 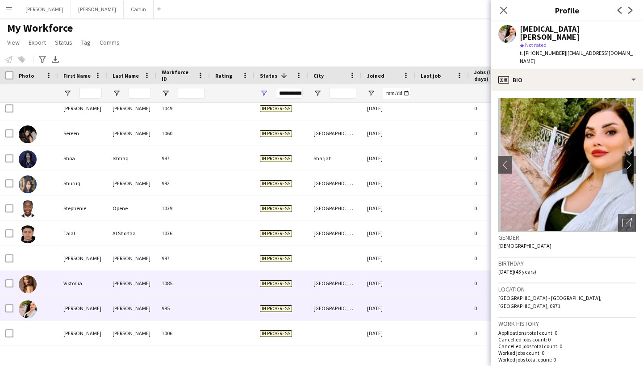 I want to click on span: Not rated, so click(x=536, y=45).